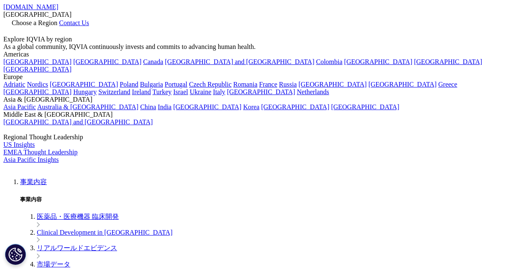  What do you see at coordinates (54, 264) in the screenshot?
I see `a: 市場データ` at bounding box center [54, 264].